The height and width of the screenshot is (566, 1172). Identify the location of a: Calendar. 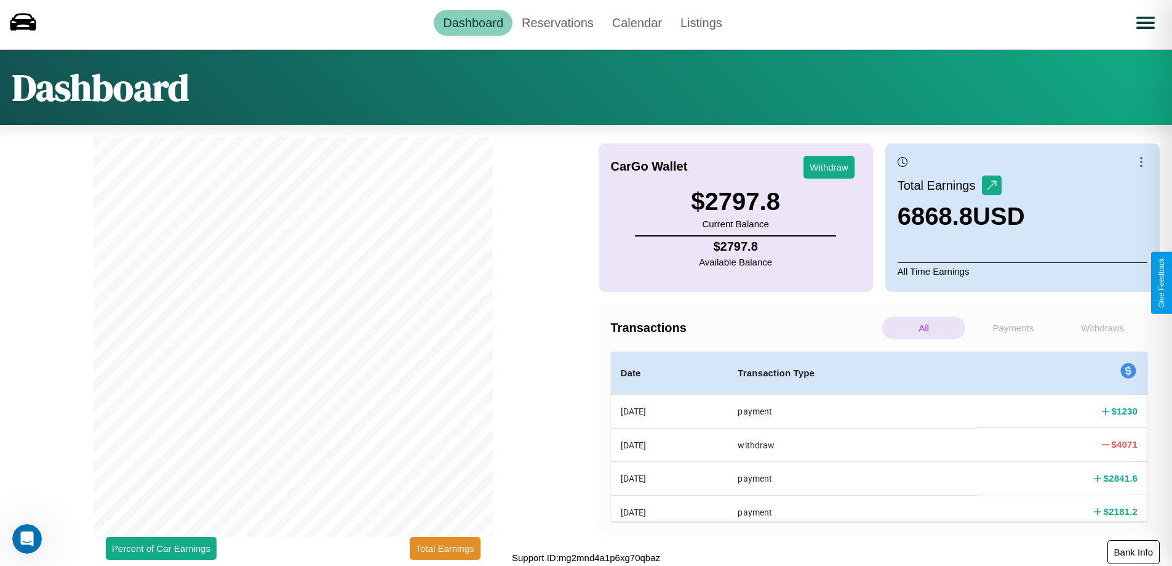
(637, 23).